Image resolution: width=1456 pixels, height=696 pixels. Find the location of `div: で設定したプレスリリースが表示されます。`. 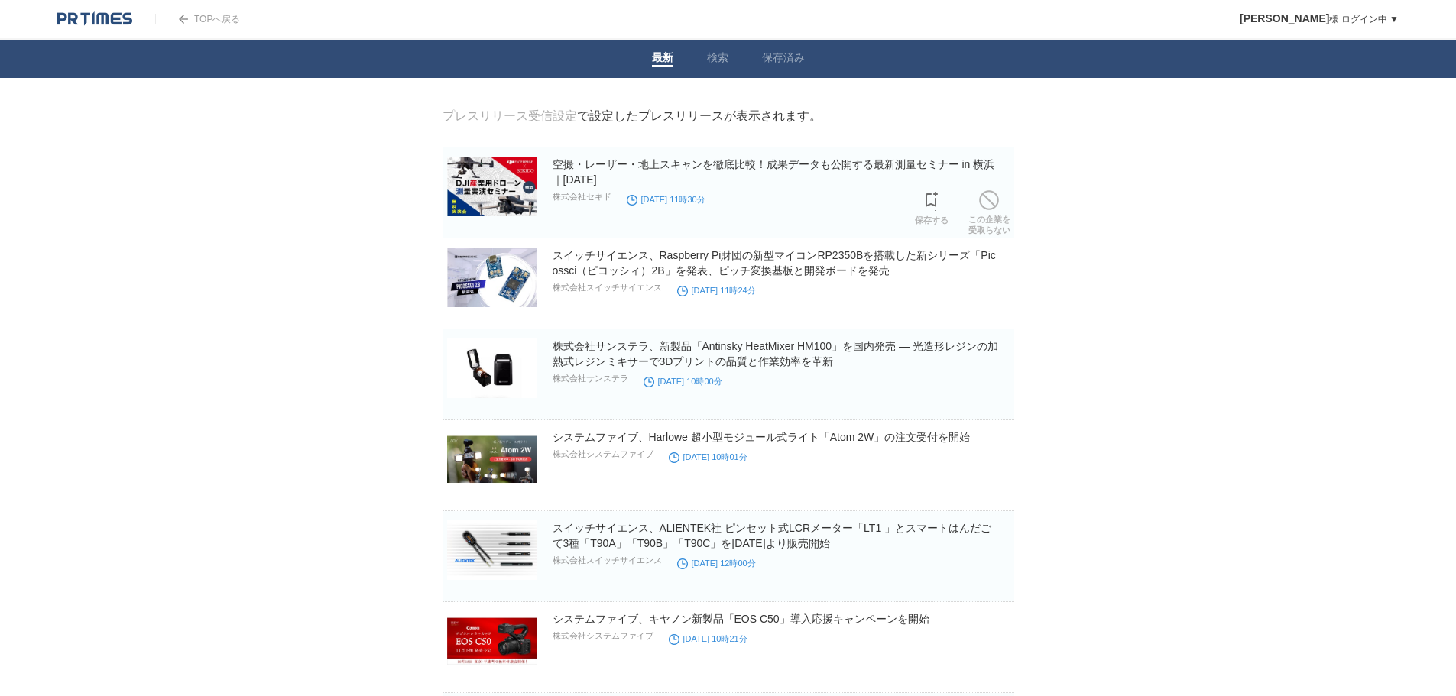

div: で設定したプレスリリースが表示されます。 is located at coordinates (632, 116).